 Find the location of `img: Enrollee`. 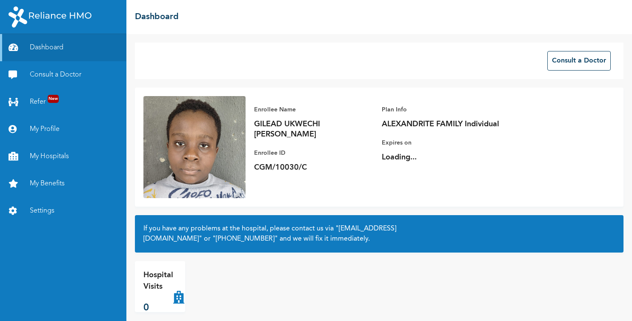

img: Enrollee is located at coordinates (194, 147).